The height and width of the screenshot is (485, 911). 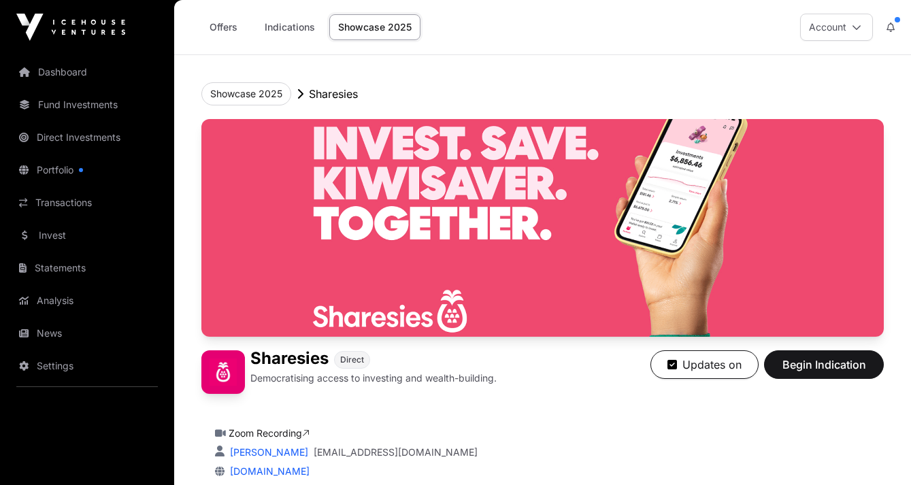 What do you see at coordinates (87, 105) in the screenshot?
I see `a: Fund Investments` at bounding box center [87, 105].